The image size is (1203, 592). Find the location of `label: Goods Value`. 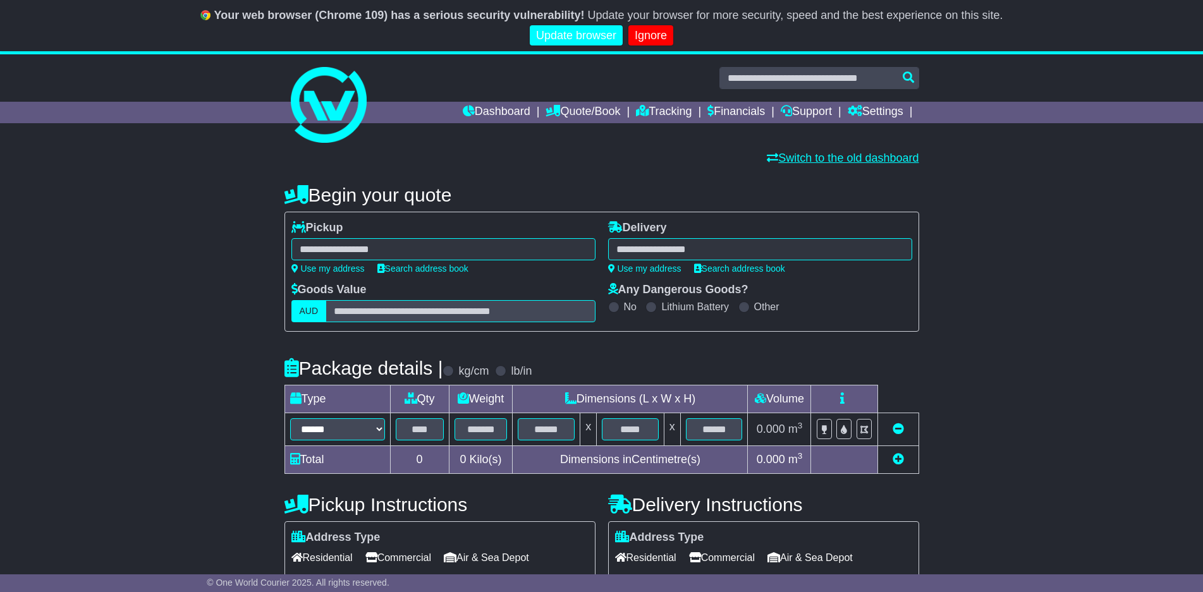

label: Goods Value is located at coordinates (329, 290).